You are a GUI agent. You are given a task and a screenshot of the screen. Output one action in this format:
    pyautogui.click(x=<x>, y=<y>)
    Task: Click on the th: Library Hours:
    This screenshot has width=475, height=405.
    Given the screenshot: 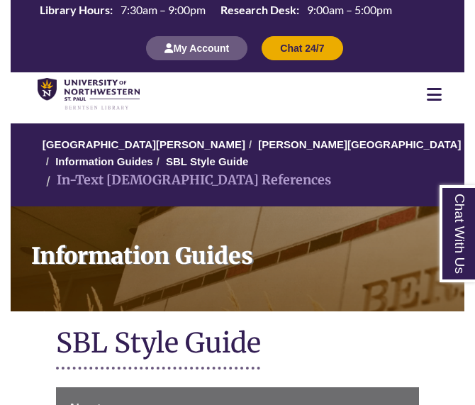 What is the action you would take?
    pyautogui.click(x=74, y=10)
    